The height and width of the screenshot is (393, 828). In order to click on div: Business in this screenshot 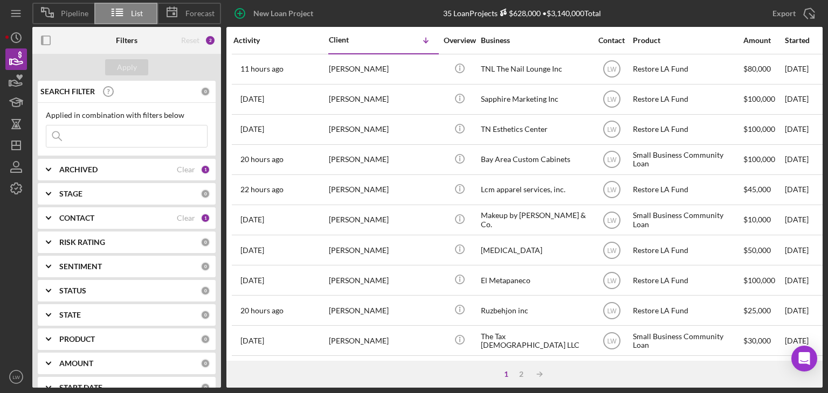, I will do `click(535, 40)`.